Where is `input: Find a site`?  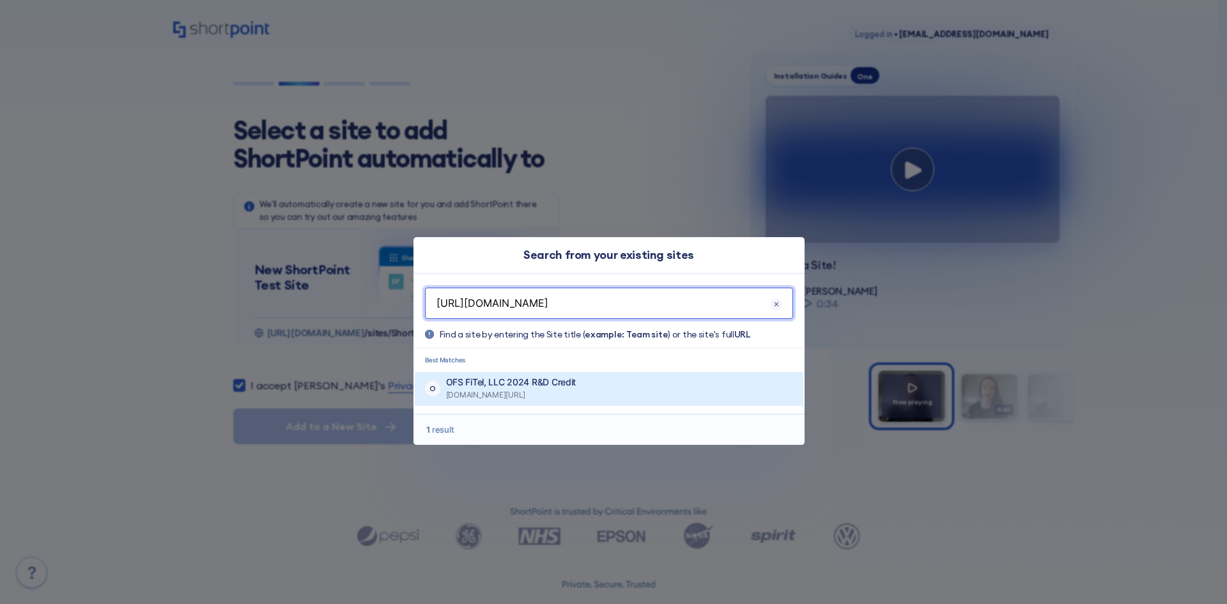
input: Find a site is located at coordinates (603, 303).